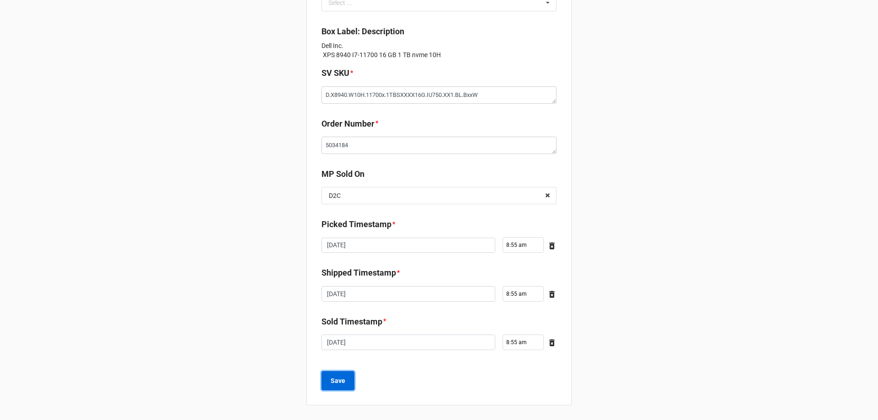 This screenshot has width=878, height=420. Describe the element at coordinates (335, 196) in the screenshot. I see `div: D2C` at that location.